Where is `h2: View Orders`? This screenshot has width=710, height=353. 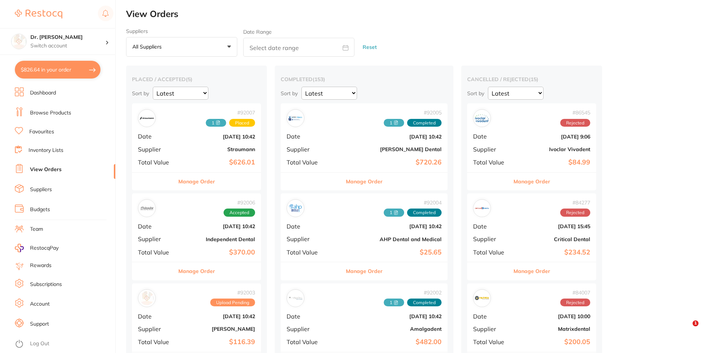 h2: View Orders is located at coordinates (418, 14).